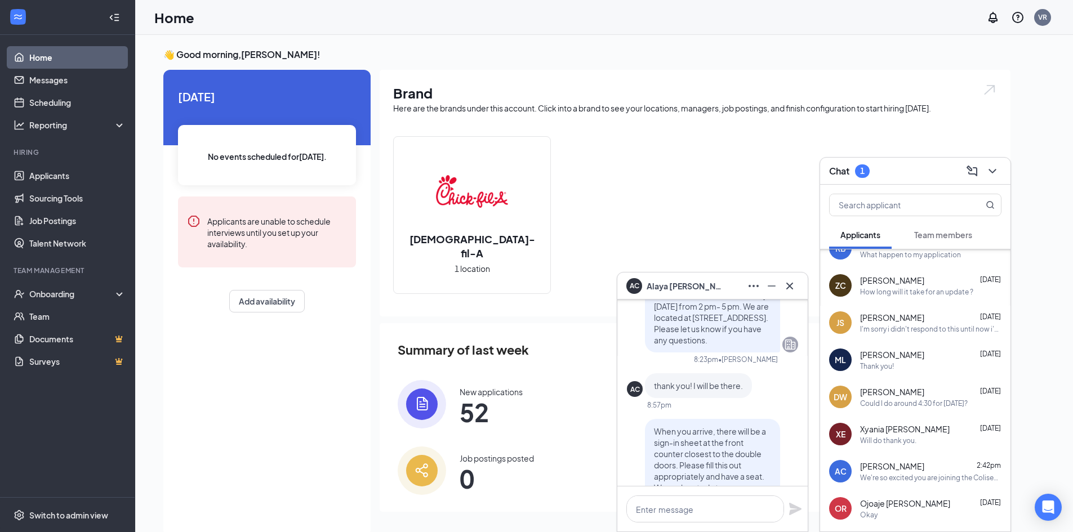 Image resolution: width=1073 pixels, height=532 pixels. What do you see at coordinates (931, 329) in the screenshot?
I see `div: I'm sorry i didn't respond to this until now i've had a busy schedule as of recent. I really want...` at bounding box center [931, 329].